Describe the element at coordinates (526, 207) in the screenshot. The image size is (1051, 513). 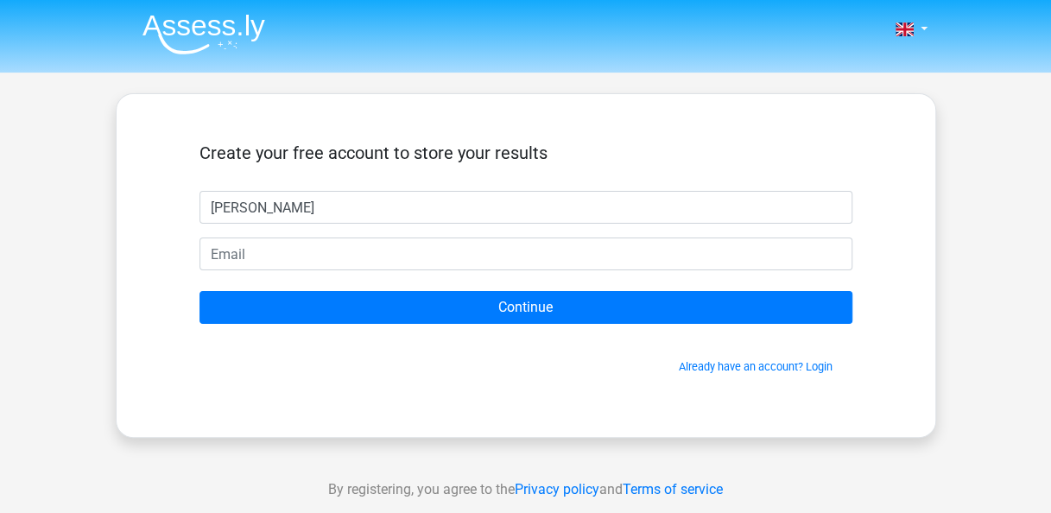
I see `input: First name` at that location.